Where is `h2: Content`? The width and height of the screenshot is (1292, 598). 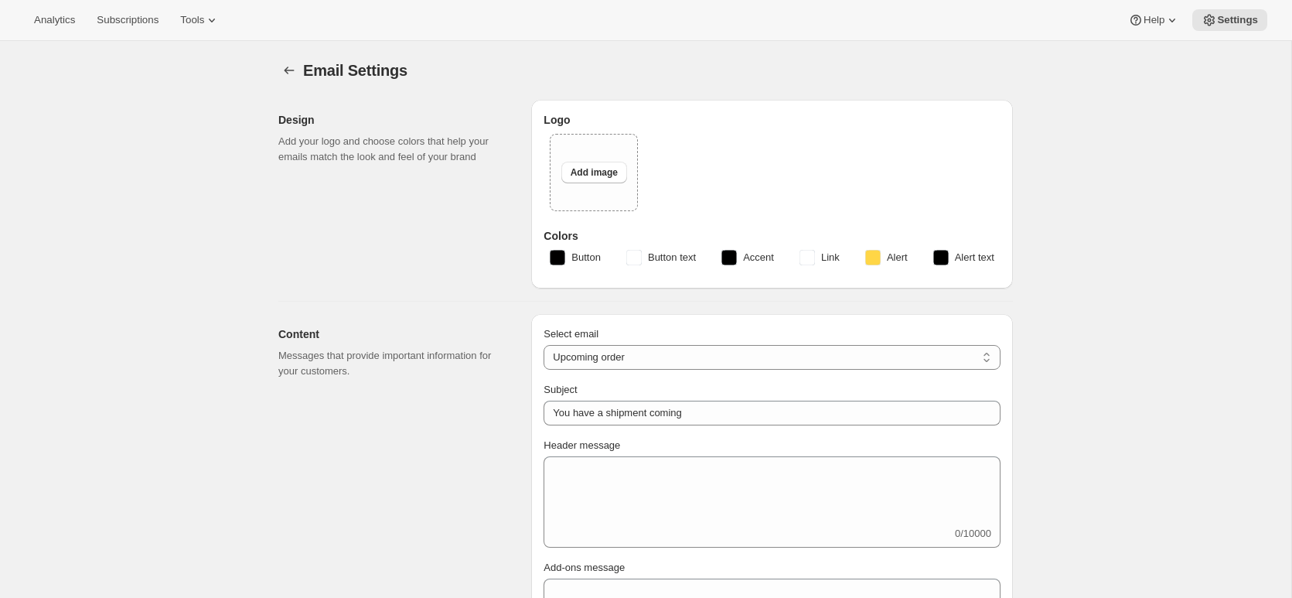 h2: Content is located at coordinates (392, 334).